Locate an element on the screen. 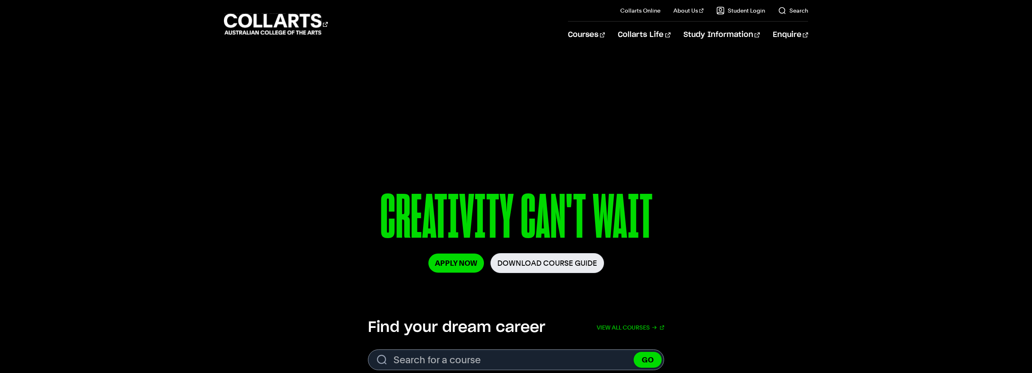 The image size is (1032, 373). a: Collarts Online is located at coordinates (640, 11).